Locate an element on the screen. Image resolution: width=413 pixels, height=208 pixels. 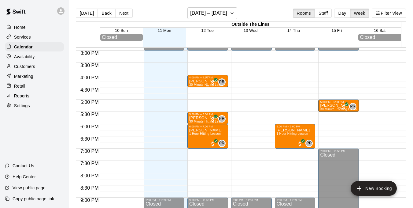
button: Back is located at coordinates (106, 13).